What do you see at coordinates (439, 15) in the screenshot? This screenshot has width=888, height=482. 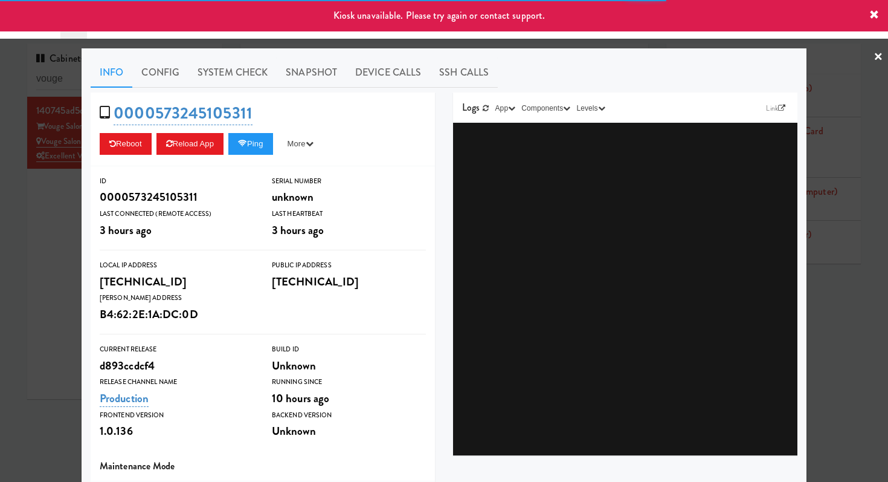 I see `span: Kiosk unavailable. Please try again or contact support.` at bounding box center [439, 15].